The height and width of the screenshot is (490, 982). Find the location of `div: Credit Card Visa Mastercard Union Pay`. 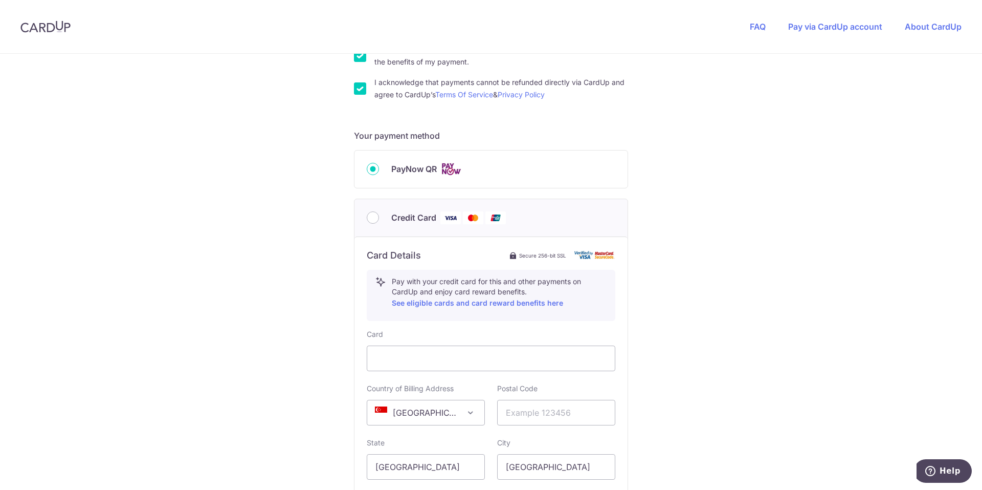

div: Credit Card Visa Mastercard Union Pay is located at coordinates (491, 217).